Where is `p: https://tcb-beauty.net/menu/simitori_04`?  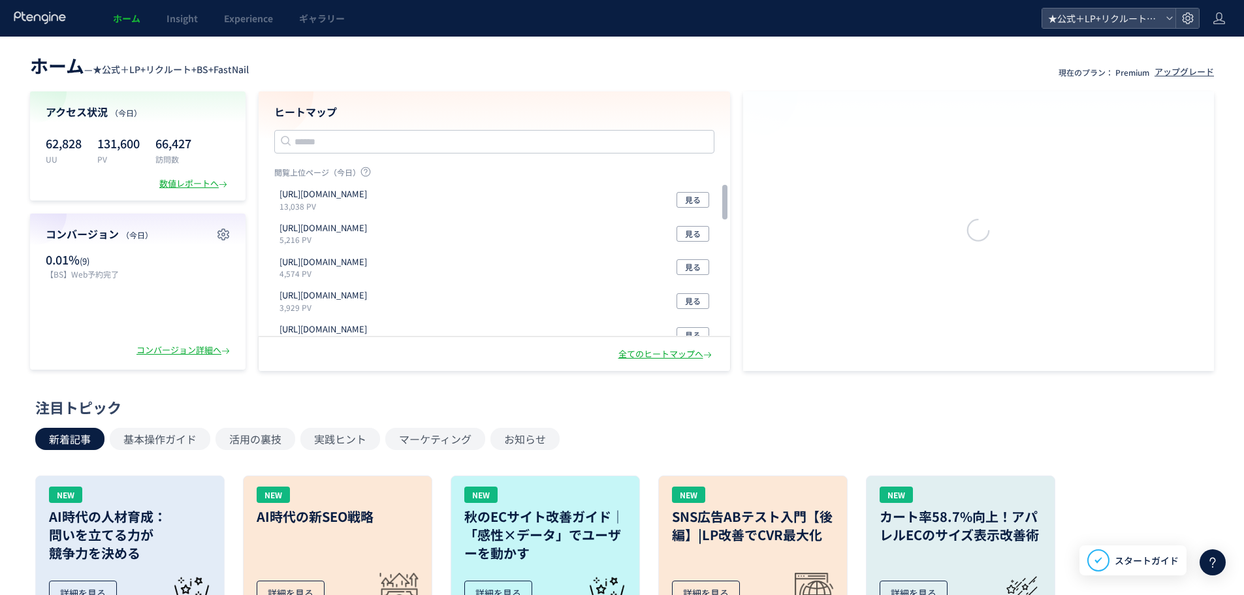 p: https://tcb-beauty.net/menu/simitori_04 is located at coordinates (323, 228).